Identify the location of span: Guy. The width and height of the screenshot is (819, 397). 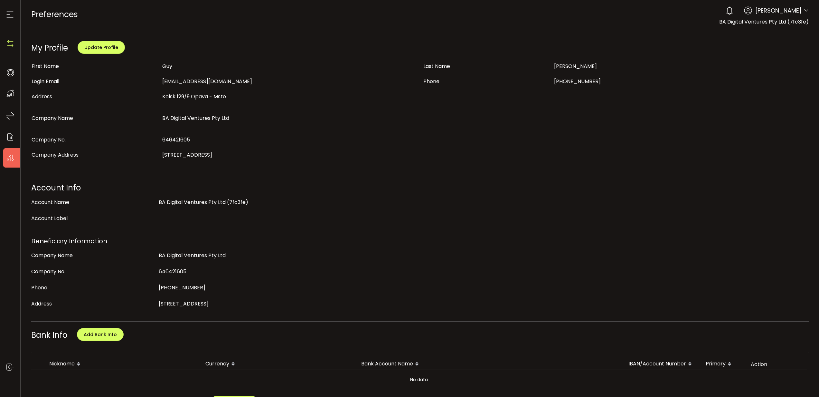
(167, 66).